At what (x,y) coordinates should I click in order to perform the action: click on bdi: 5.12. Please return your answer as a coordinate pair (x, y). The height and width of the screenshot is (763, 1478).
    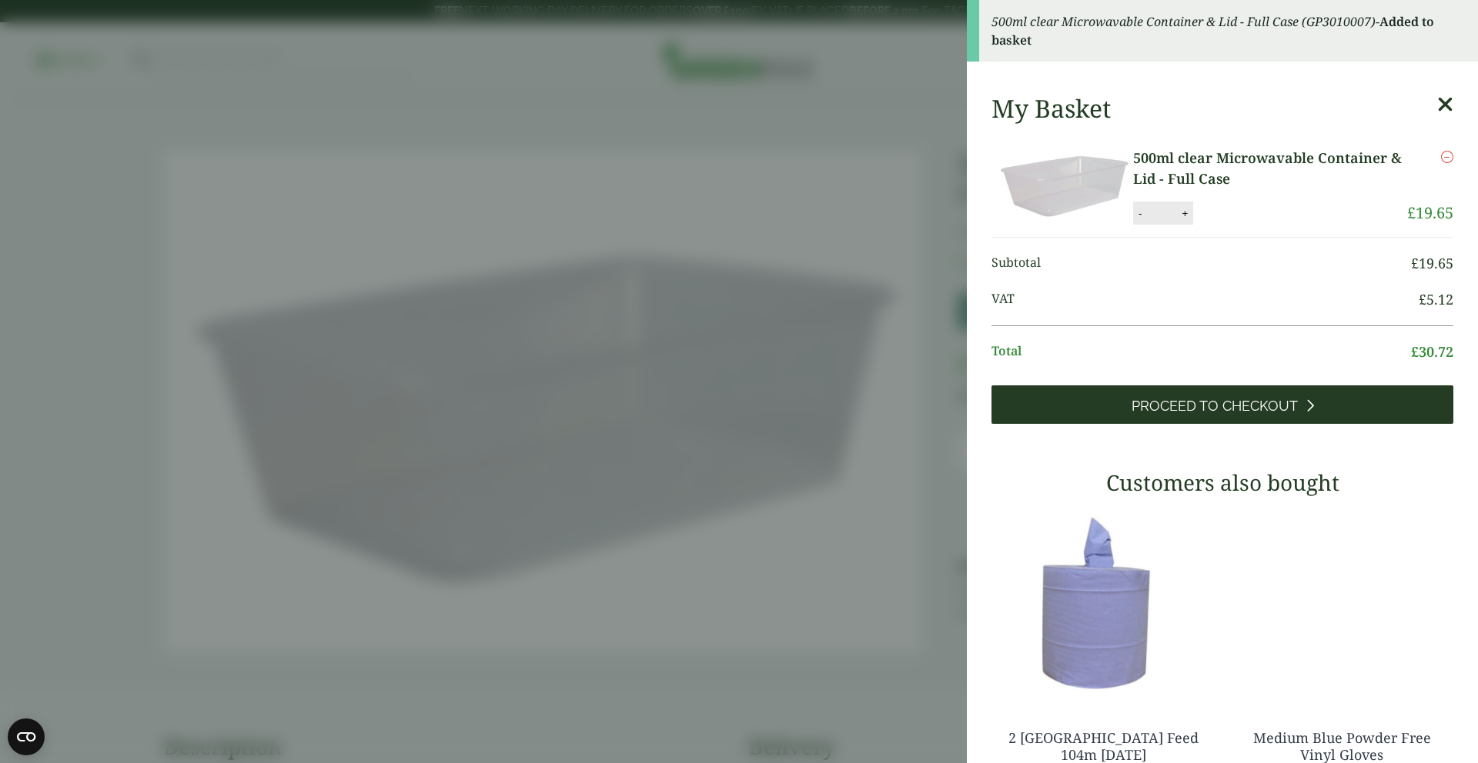
    Looking at the image, I should click on (1435, 299).